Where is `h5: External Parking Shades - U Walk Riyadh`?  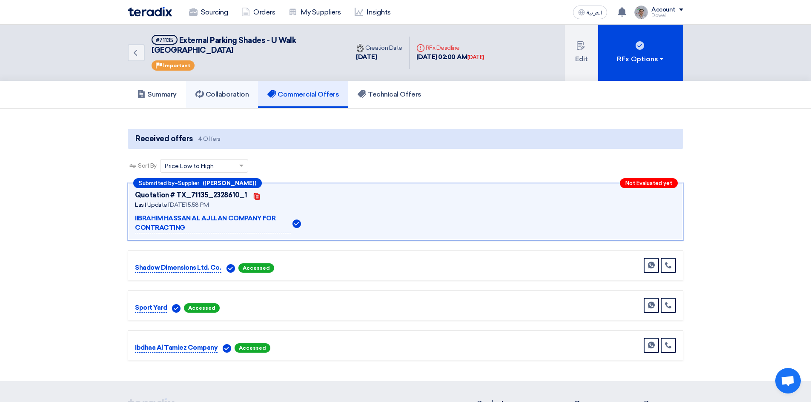
h5: External Parking Shades - U Walk Riyadh is located at coordinates (245, 45).